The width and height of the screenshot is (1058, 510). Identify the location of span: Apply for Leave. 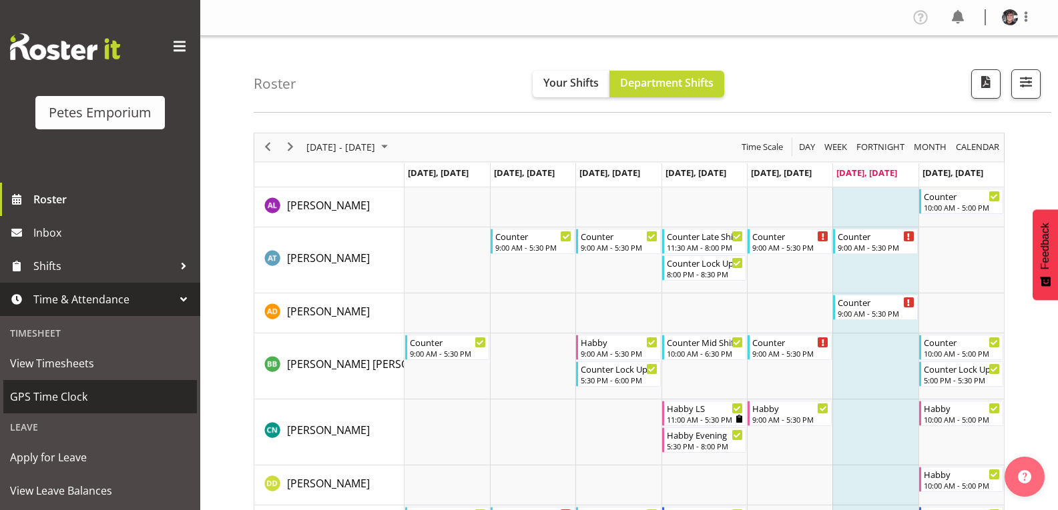
(100, 458).